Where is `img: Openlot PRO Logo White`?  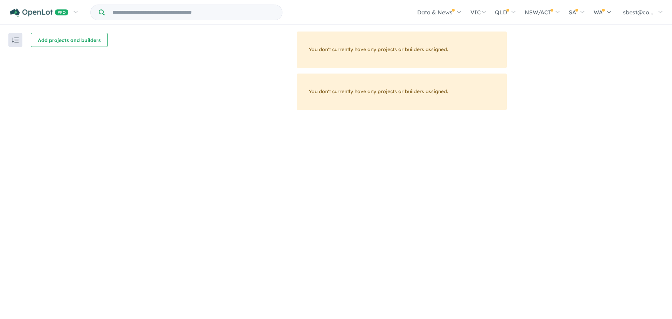
img: Openlot PRO Logo White is located at coordinates (39, 13).